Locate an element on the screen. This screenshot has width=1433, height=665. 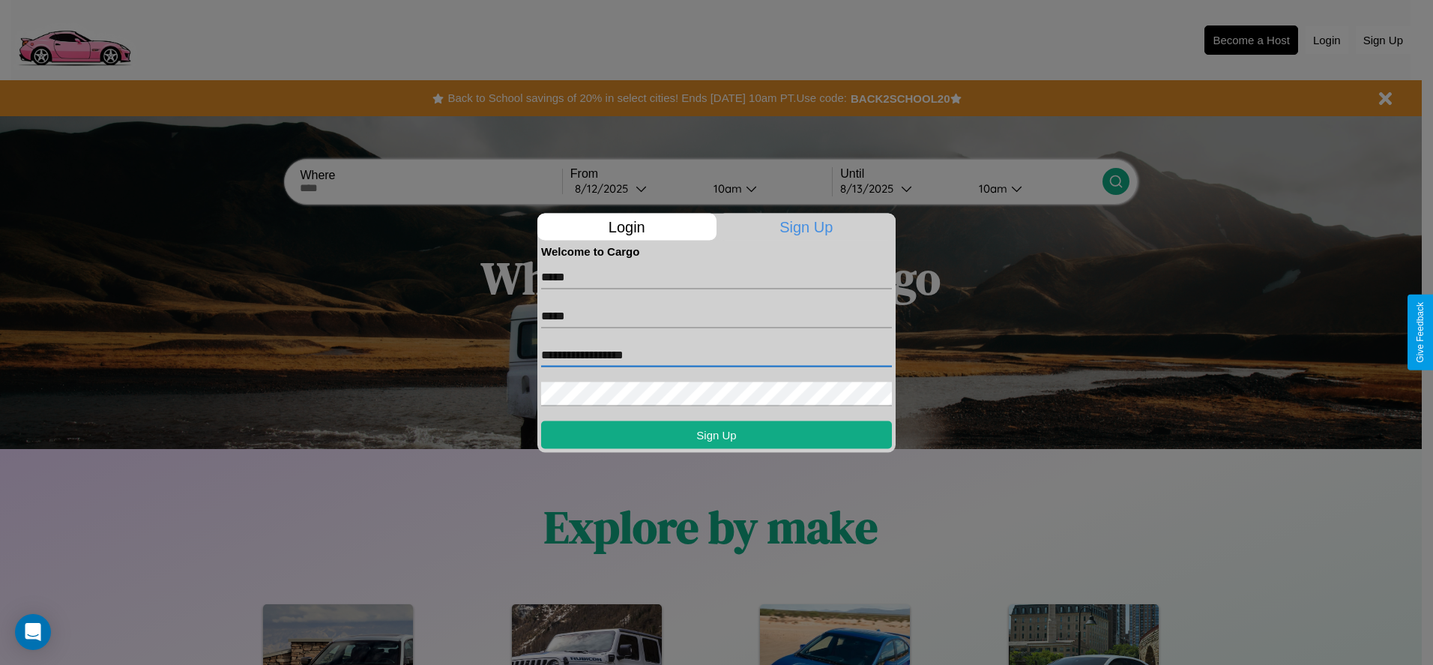
div: Give Feedback is located at coordinates (1421, 332).